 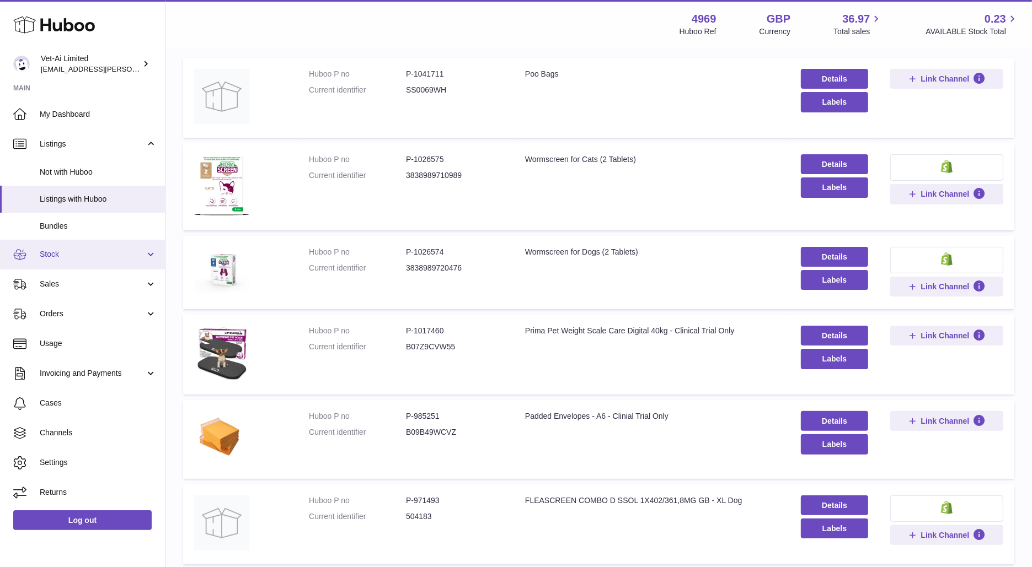 I want to click on div: Wormscreen for Cats (2 Tablets), so click(x=652, y=159).